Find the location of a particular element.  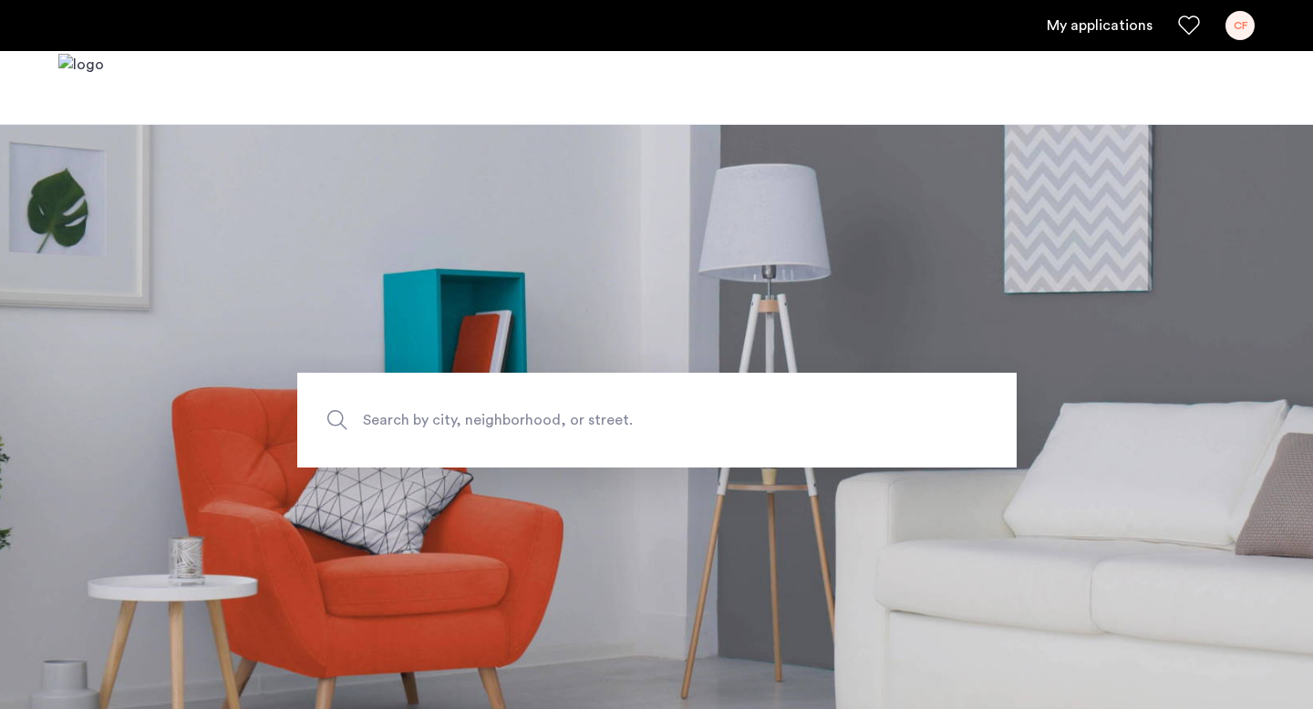

span: Search by city, neighborhood, or street. is located at coordinates (615, 420).